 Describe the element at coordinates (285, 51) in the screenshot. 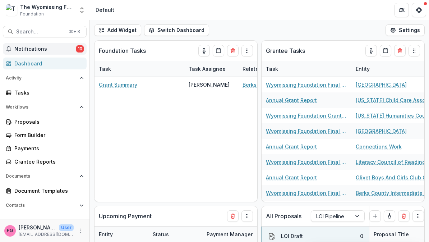

I see `p: Grantee Tasks` at that location.